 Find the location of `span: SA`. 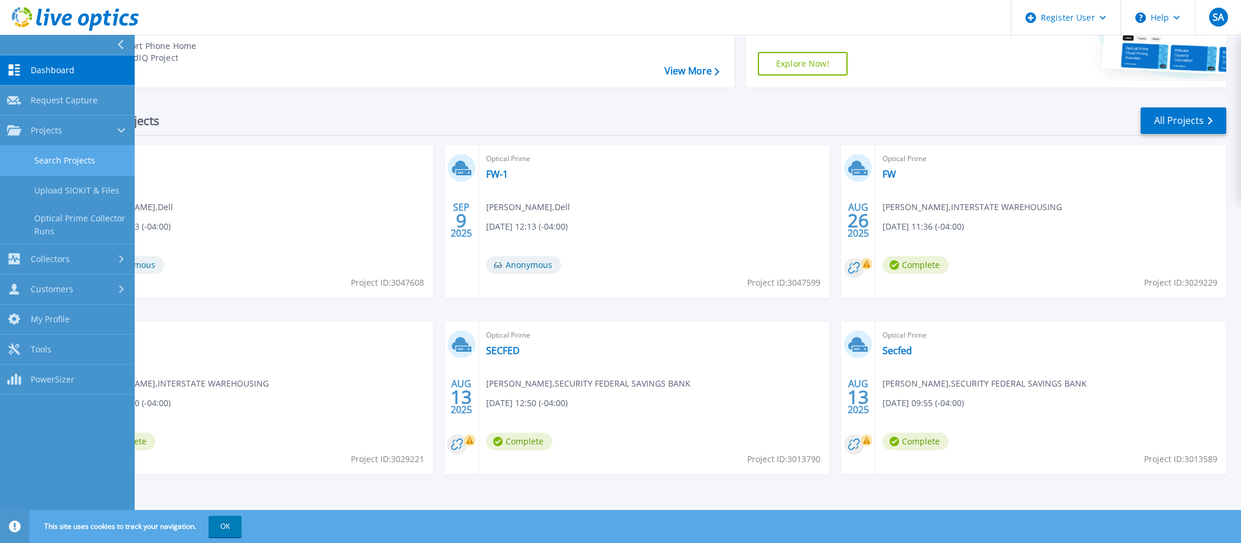

span: SA is located at coordinates (1218, 17).